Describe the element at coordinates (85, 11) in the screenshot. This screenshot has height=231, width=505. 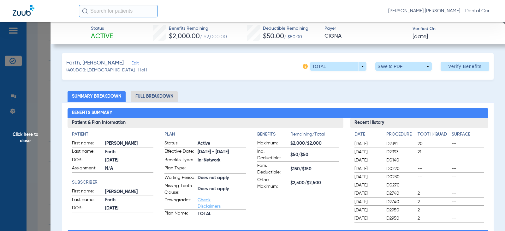
I see `img: Search Icon` at that location.